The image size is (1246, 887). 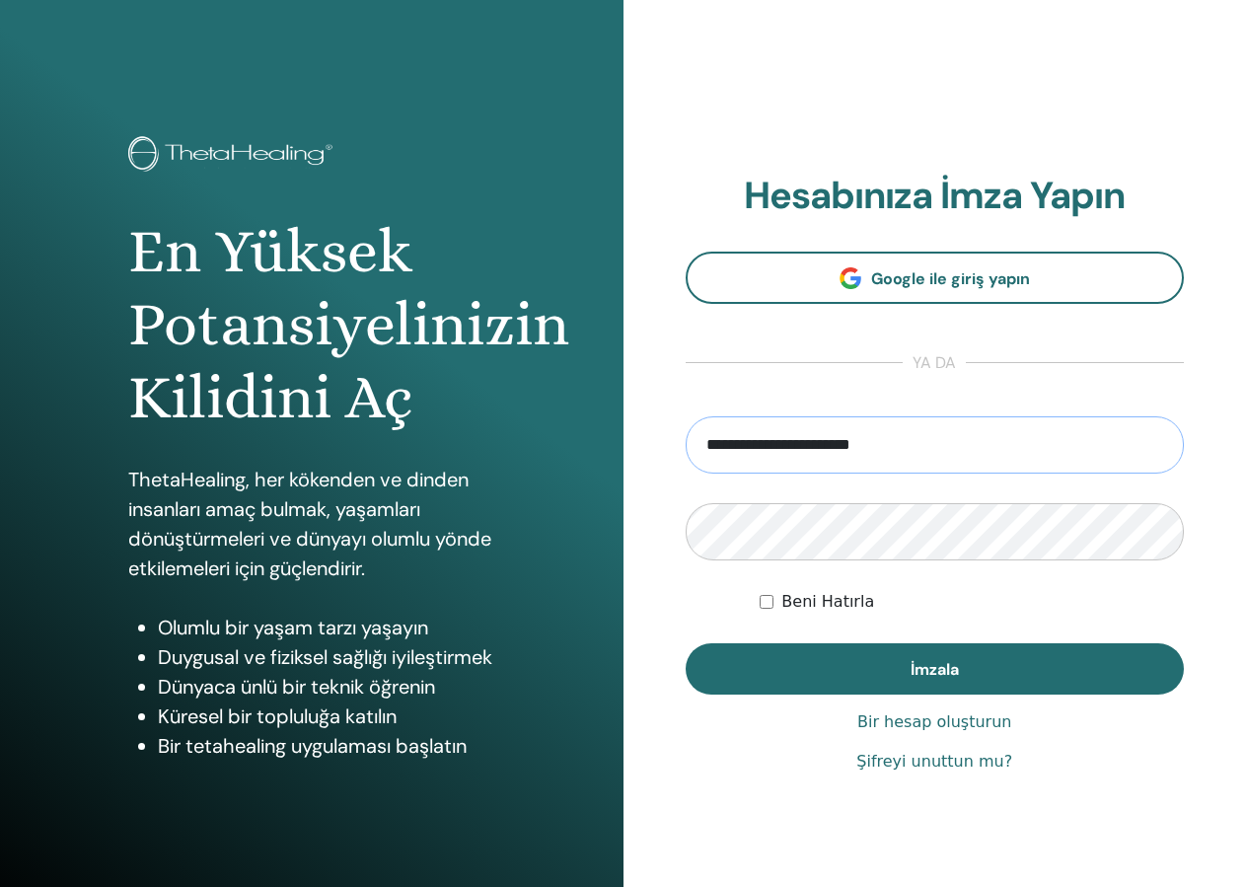 What do you see at coordinates (326, 717) in the screenshot?
I see `li: Küresel bir topluluğa katılın` at bounding box center [326, 717].